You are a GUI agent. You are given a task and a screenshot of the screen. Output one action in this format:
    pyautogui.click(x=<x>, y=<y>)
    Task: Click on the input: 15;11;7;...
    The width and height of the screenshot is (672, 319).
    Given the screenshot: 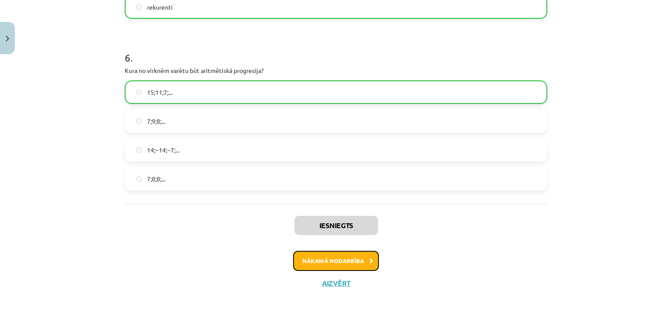 What is the action you would take?
    pyautogui.click(x=139, y=92)
    